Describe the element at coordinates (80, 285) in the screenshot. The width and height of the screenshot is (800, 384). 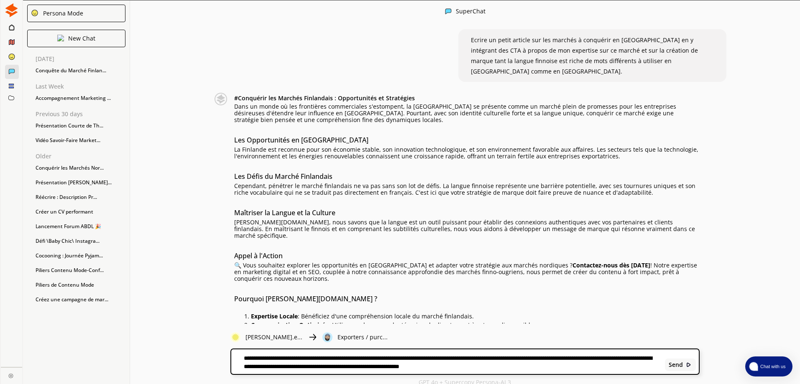
I see `div: Piliers de Contenu Mode` at that location.